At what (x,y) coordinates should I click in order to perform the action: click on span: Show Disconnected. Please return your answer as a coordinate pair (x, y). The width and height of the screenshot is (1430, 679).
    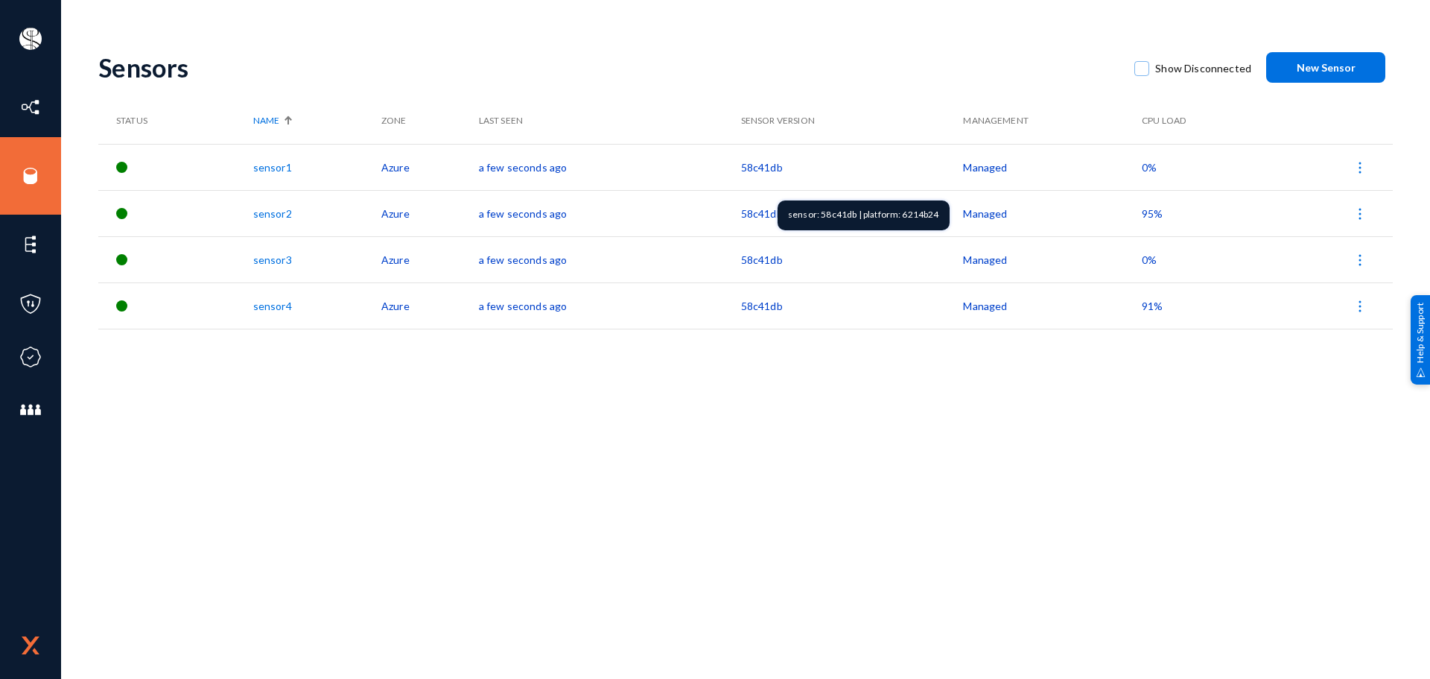
    Looking at the image, I should click on (1203, 69).